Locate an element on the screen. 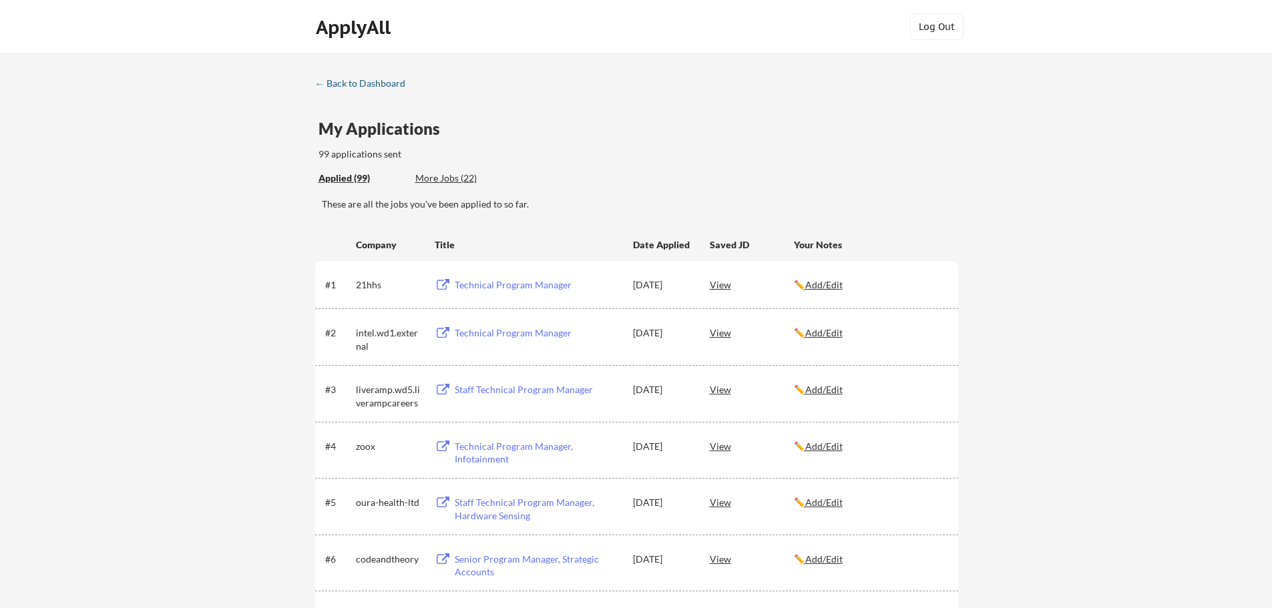 This screenshot has height=608, width=1272. div: liveramp.wd5.liverampcareers is located at coordinates (389, 396).